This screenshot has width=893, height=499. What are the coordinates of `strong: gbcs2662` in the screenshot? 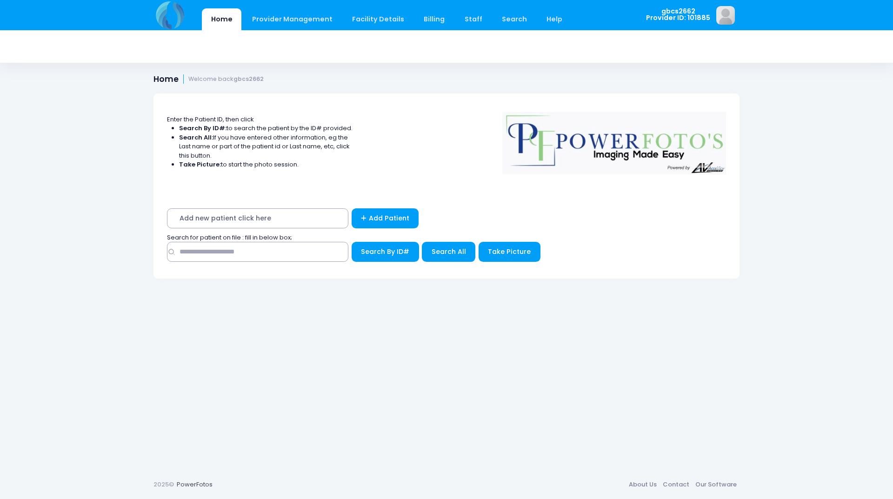 It's located at (248, 79).